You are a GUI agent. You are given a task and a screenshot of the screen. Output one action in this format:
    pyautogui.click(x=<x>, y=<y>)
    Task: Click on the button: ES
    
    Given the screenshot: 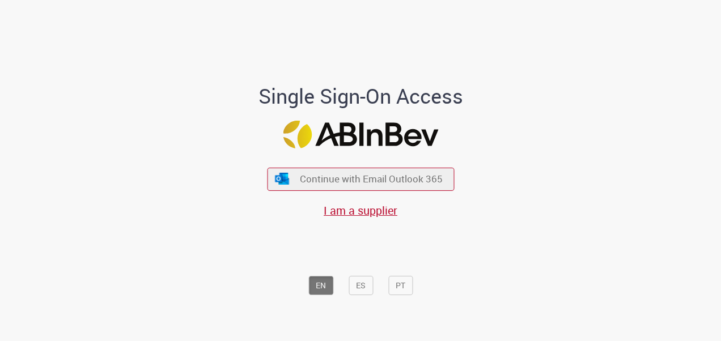 What is the action you would take?
    pyautogui.click(x=360, y=286)
    